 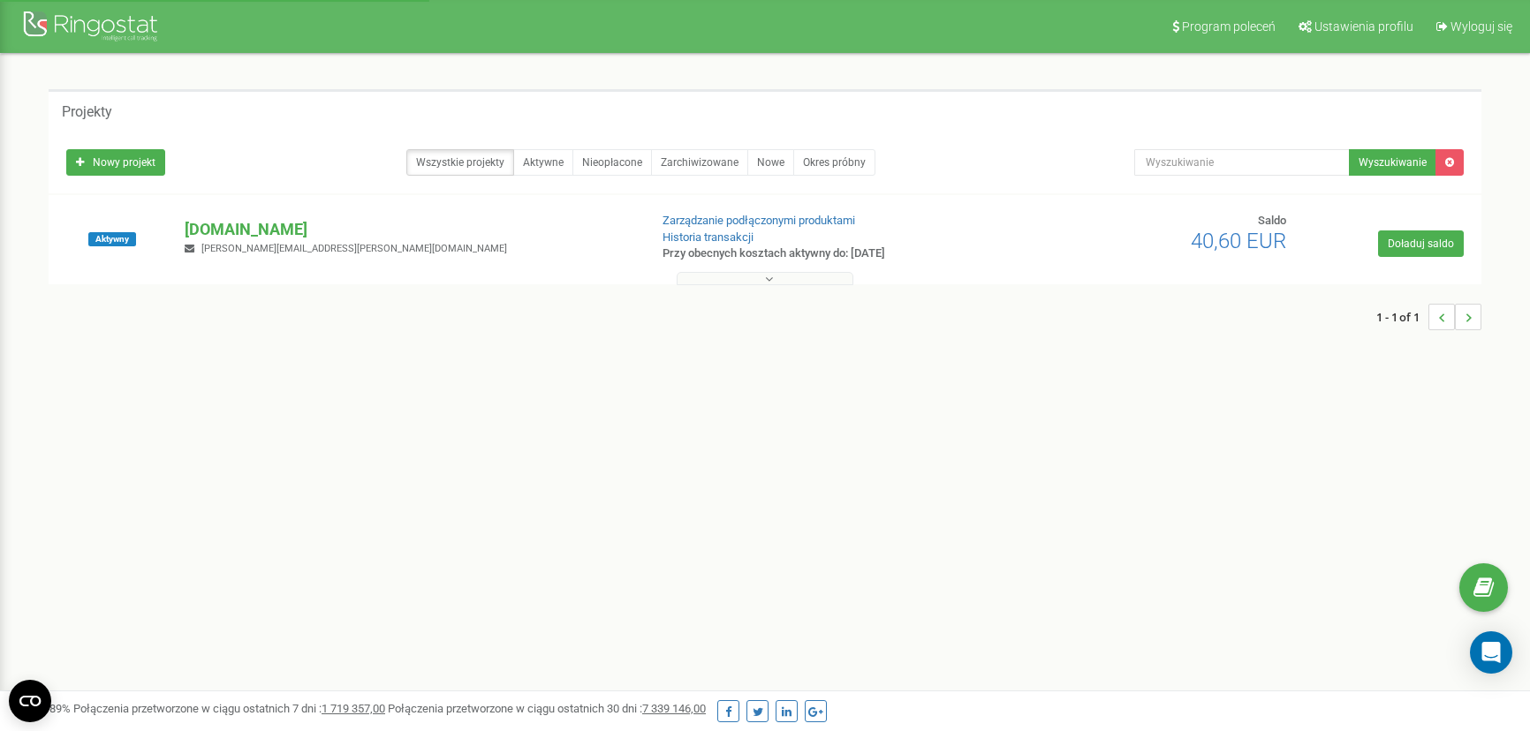 What do you see at coordinates (1402, 317) in the screenshot?
I see `span: 1 - 1 of 1` at bounding box center [1402, 317].